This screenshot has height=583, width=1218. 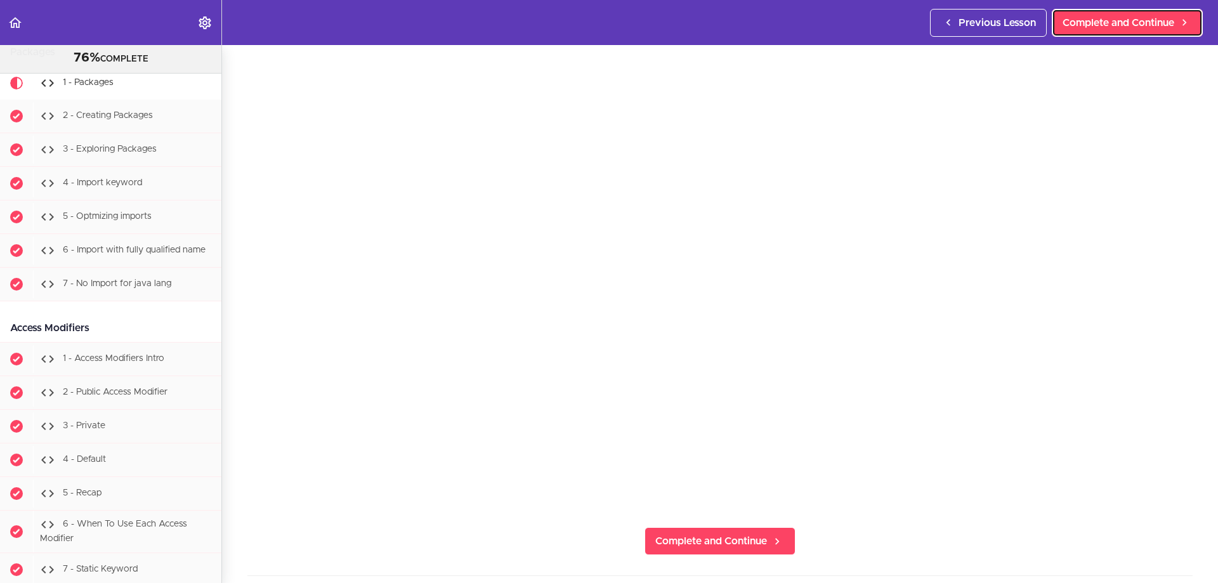 What do you see at coordinates (84, 460) in the screenshot?
I see `span: 4 - Default` at bounding box center [84, 460].